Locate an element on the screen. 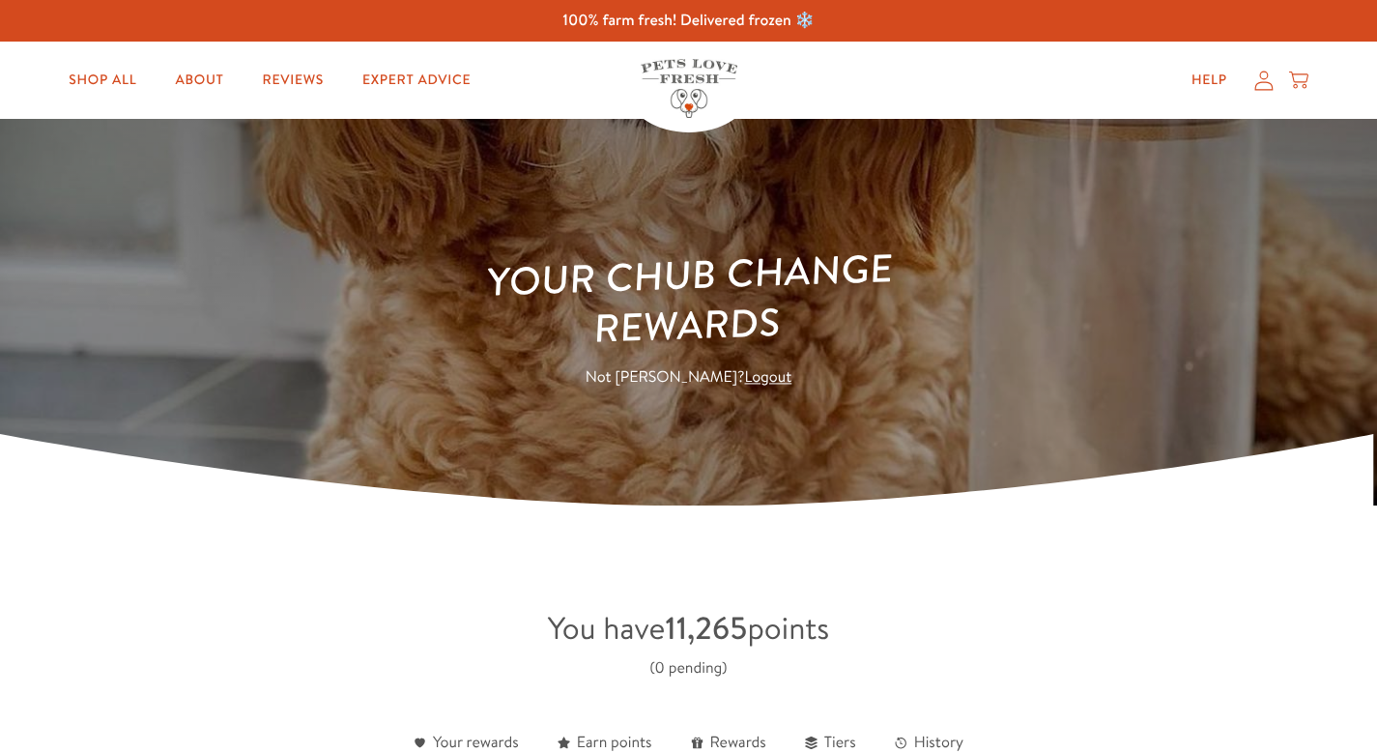 This screenshot has width=1377, height=753. a: Reviews is located at coordinates (293, 80).